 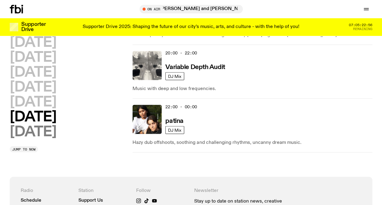 I want to click on h3: Variable Depth Audit, so click(x=195, y=67).